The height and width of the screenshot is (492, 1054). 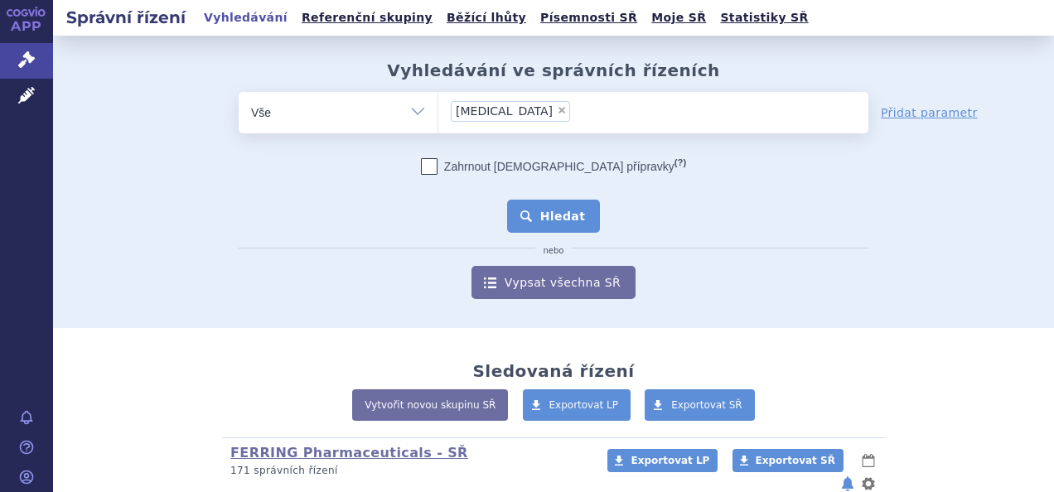 What do you see at coordinates (245, 17) in the screenshot?
I see `a: Vyhledávání` at bounding box center [245, 17].